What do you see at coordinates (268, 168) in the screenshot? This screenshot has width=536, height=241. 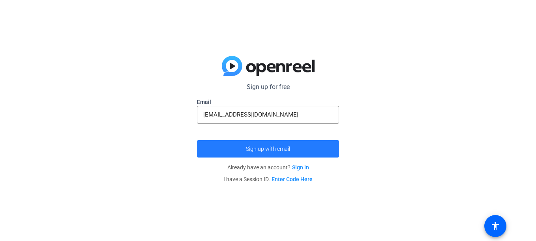 I see `span: Already have an account?` at bounding box center [268, 168].